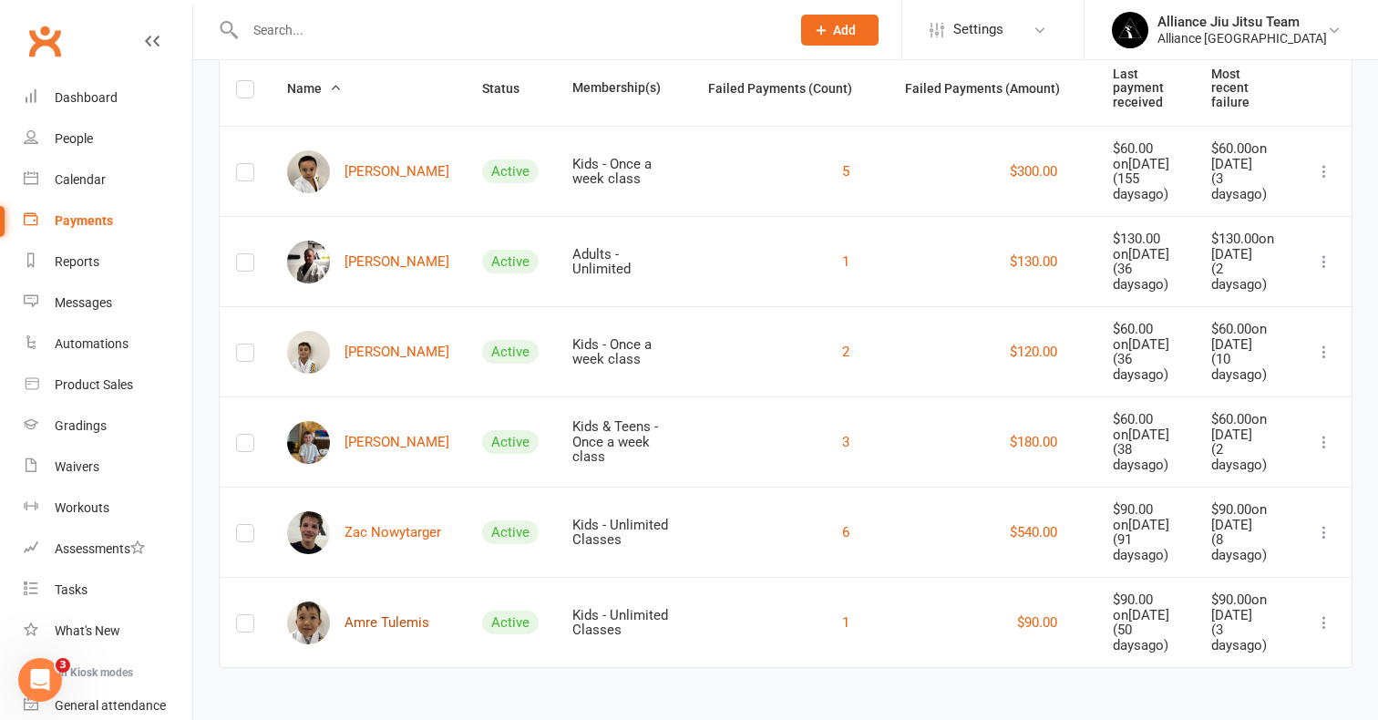 Image resolution: width=1378 pixels, height=720 pixels. Describe the element at coordinates (992, 88) in the screenshot. I see `button: Failed Payments (Amount)` at that location.